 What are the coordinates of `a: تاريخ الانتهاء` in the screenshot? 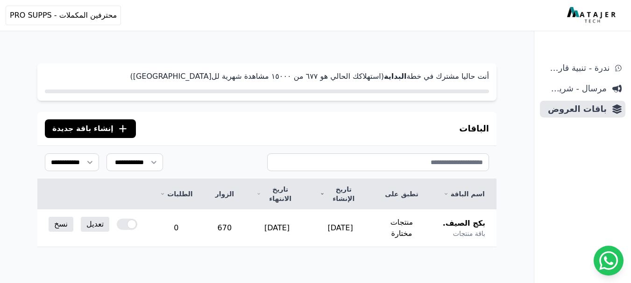 It's located at (277, 194).